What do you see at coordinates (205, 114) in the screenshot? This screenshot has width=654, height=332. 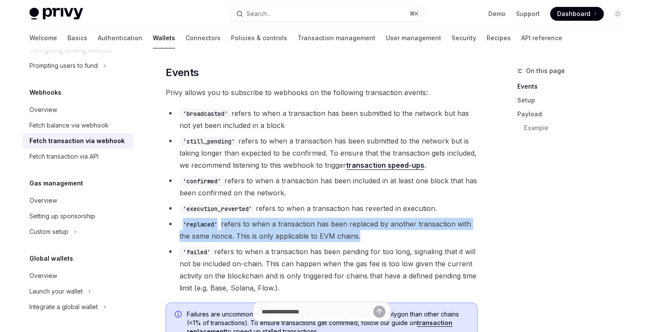 I see `code: 'broadcasted'` at bounding box center [205, 114].